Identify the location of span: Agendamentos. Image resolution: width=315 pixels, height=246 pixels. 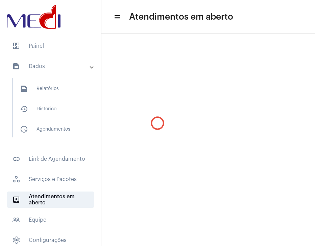
(50, 129).